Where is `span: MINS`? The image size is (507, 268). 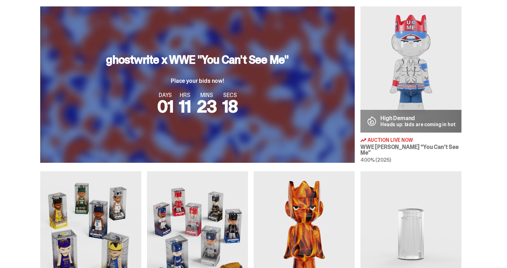 span: MINS is located at coordinates (207, 95).